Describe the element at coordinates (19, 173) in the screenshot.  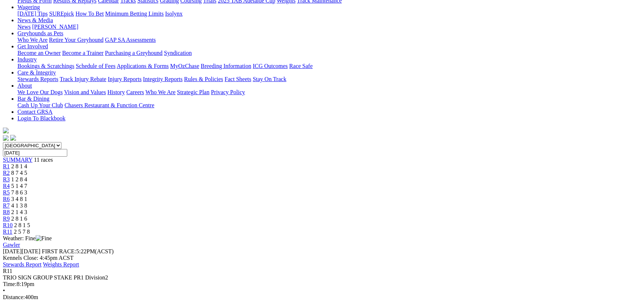
I see `span: 8 7 4 5` at that location.